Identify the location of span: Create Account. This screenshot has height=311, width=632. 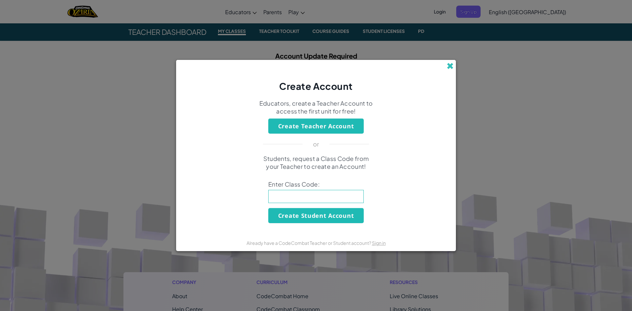
(316, 86).